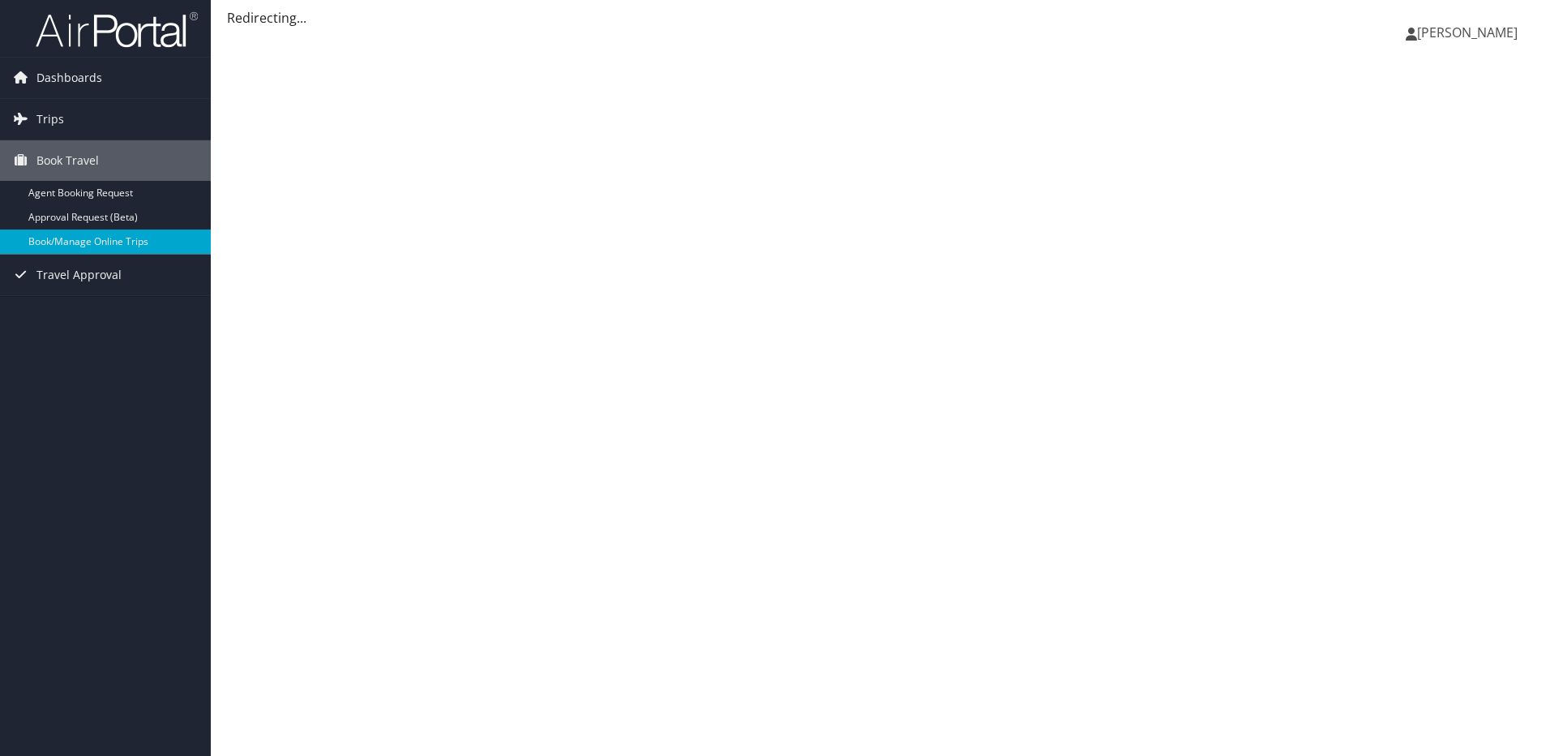 The width and height of the screenshot is (1550, 756). What do you see at coordinates (79, 275) in the screenshot?
I see `span: Travel Approval` at bounding box center [79, 275].